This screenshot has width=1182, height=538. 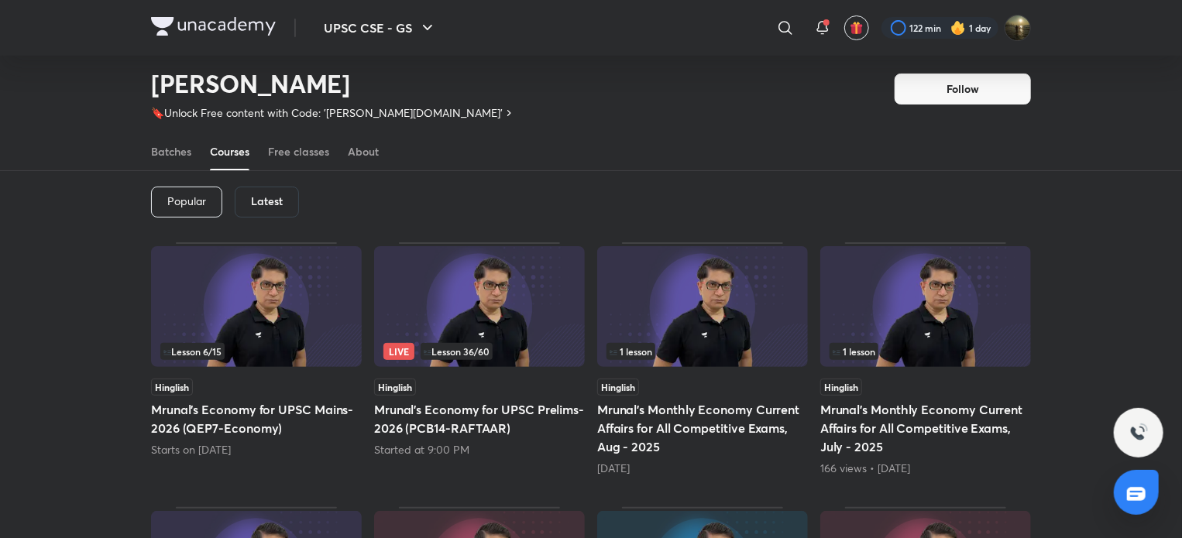 I want to click on h6: Latest, so click(x=266, y=201).